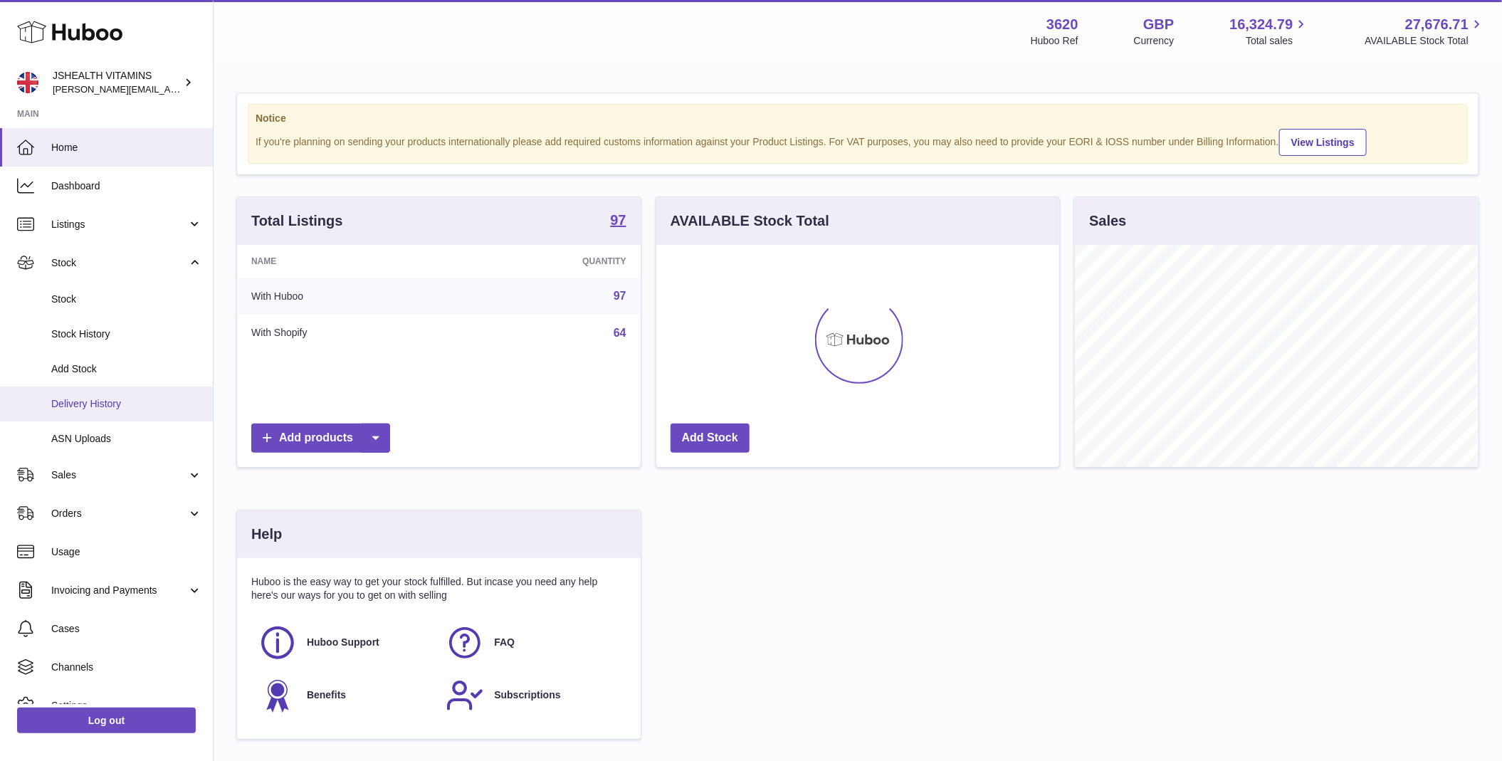 The width and height of the screenshot is (1502, 761). I want to click on th: Quantity, so click(548, 261).